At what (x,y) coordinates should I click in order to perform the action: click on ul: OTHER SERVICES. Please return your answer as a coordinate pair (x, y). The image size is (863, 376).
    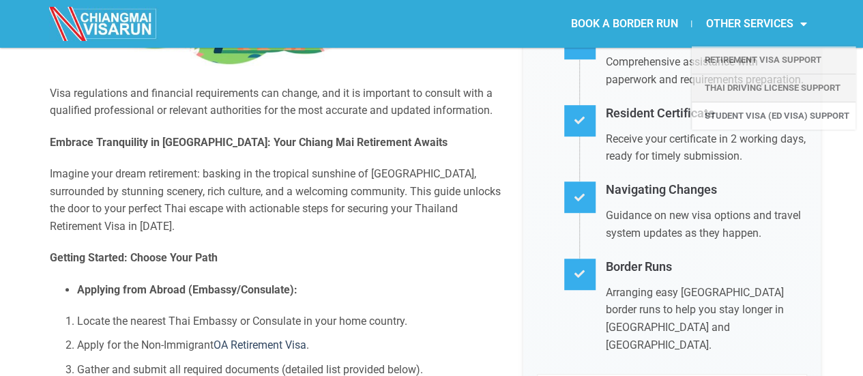
    Looking at the image, I should click on (774, 88).